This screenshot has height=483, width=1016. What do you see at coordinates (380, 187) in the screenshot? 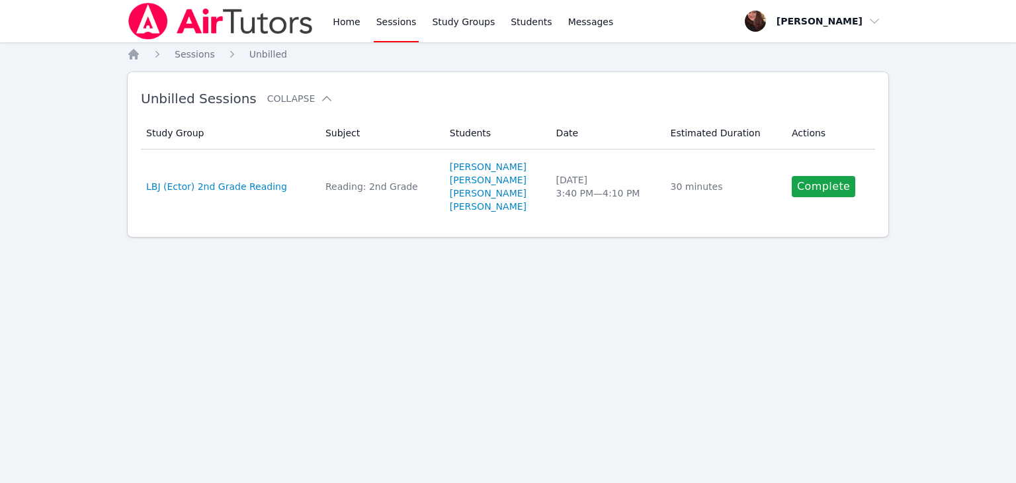
I see `div: Reading: 2nd Grade` at bounding box center [380, 187].